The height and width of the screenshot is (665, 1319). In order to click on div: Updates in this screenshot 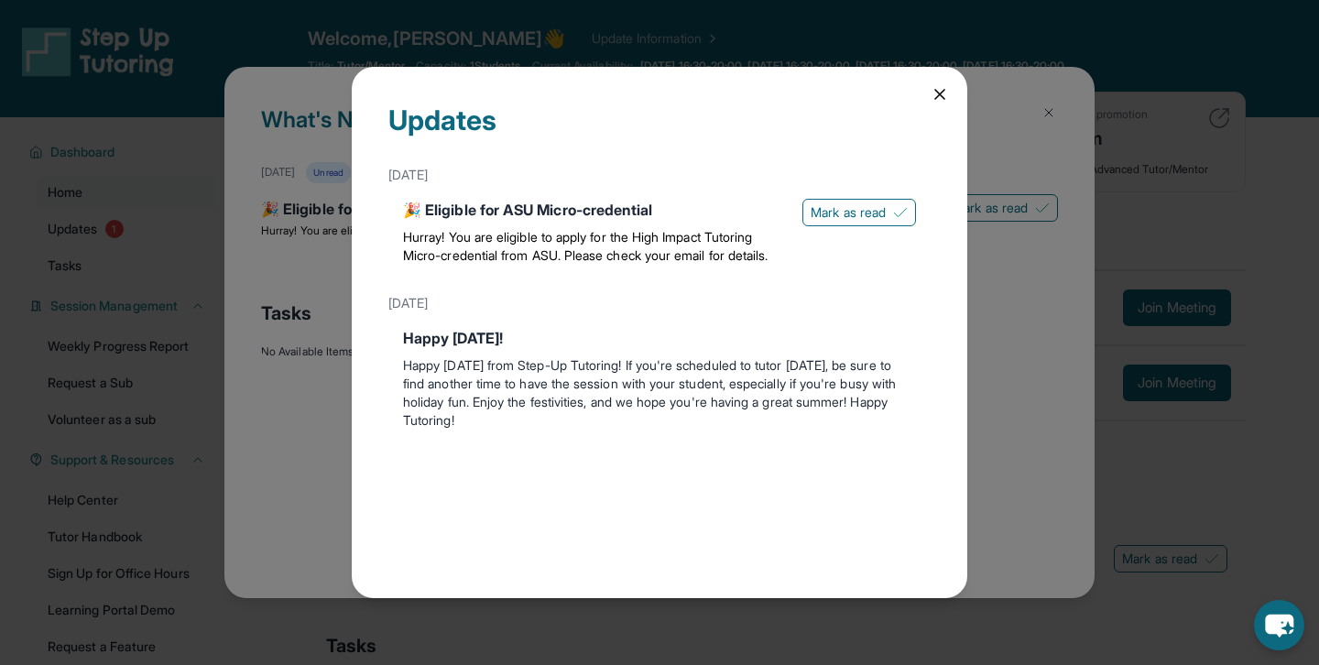, I will do `click(659, 131)`.